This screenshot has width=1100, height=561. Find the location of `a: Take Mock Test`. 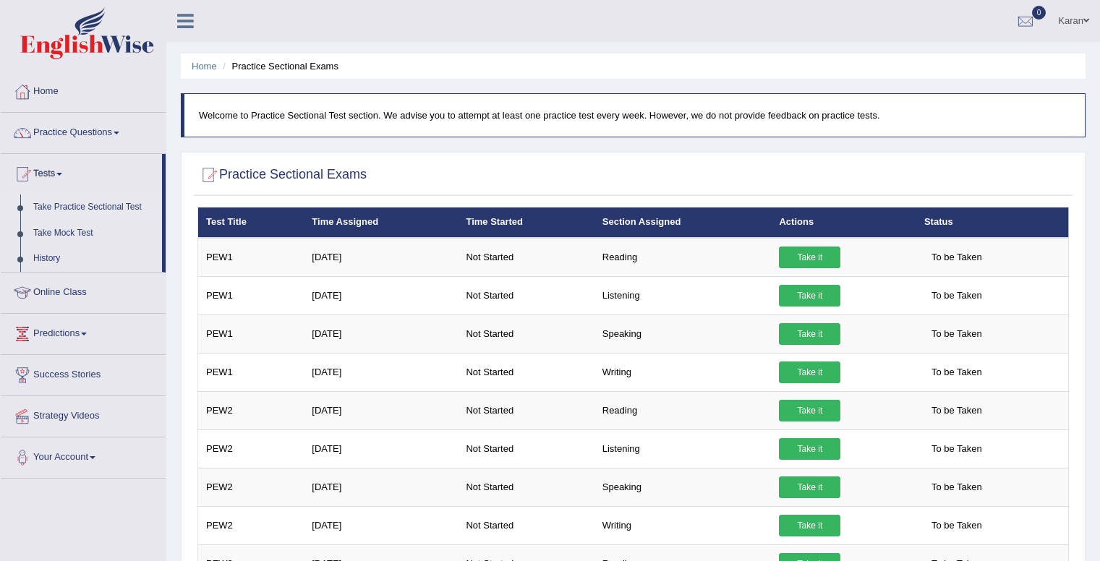

a: Take Mock Test is located at coordinates (94, 234).